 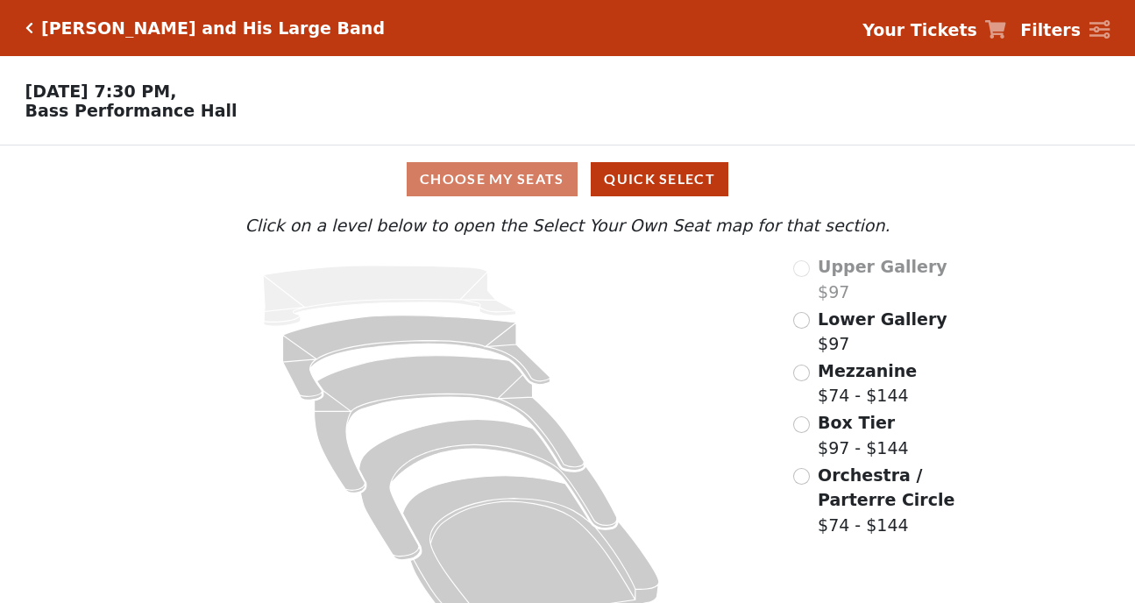 What do you see at coordinates (886, 487) in the screenshot?
I see `span: Orchestra / Parterre Circle` at bounding box center [886, 487].